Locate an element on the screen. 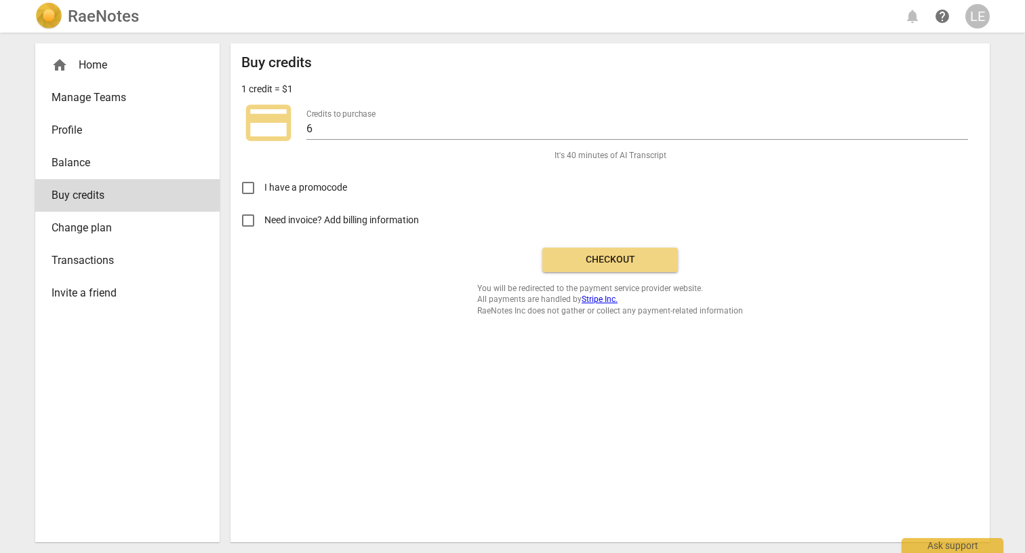 The width and height of the screenshot is (1025, 553). span: Invite a friend is located at coordinates (122, 293).